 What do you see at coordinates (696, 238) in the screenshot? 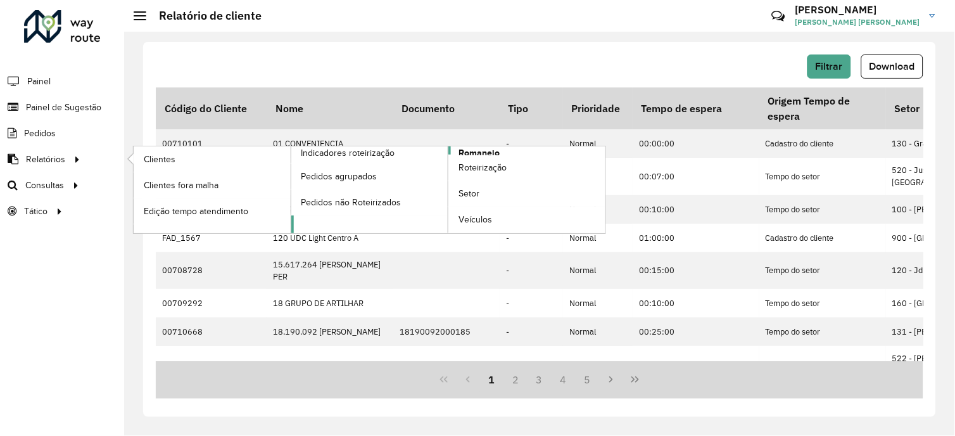
I see `td: 01:00:00` at bounding box center [696, 238].